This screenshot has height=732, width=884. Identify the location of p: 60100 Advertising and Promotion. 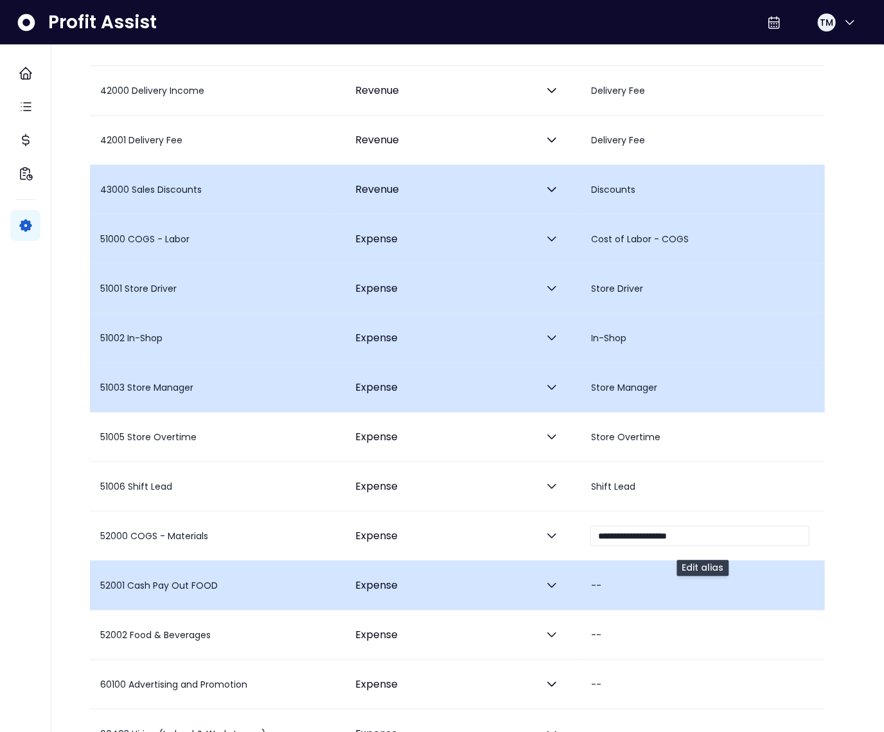
(212, 684).